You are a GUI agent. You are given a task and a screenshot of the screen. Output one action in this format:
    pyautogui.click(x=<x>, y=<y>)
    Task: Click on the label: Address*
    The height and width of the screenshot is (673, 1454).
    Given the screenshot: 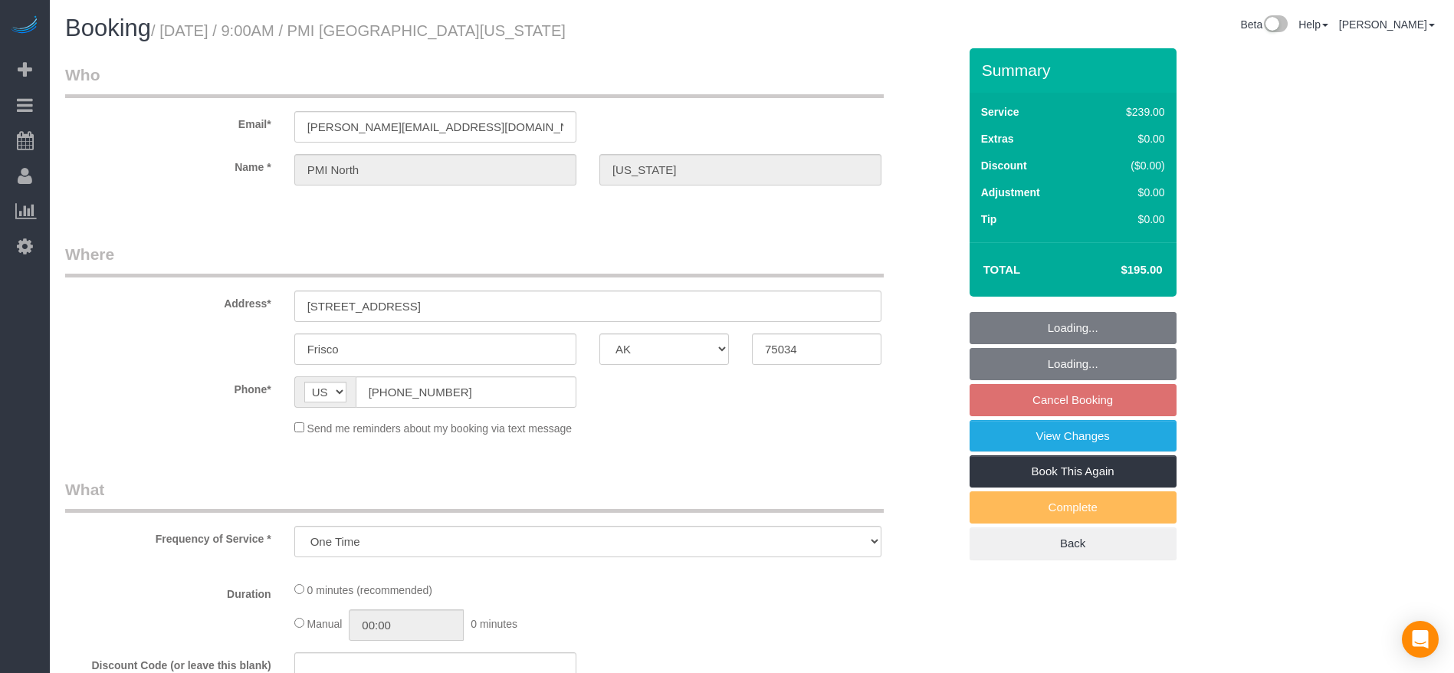 What is the action you would take?
    pyautogui.click(x=168, y=300)
    